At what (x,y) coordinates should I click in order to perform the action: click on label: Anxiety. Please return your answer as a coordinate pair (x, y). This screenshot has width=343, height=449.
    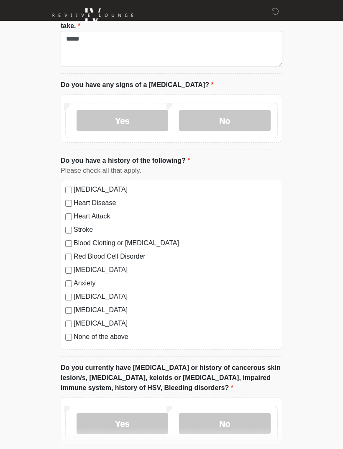
    Looking at the image, I should click on (176, 284).